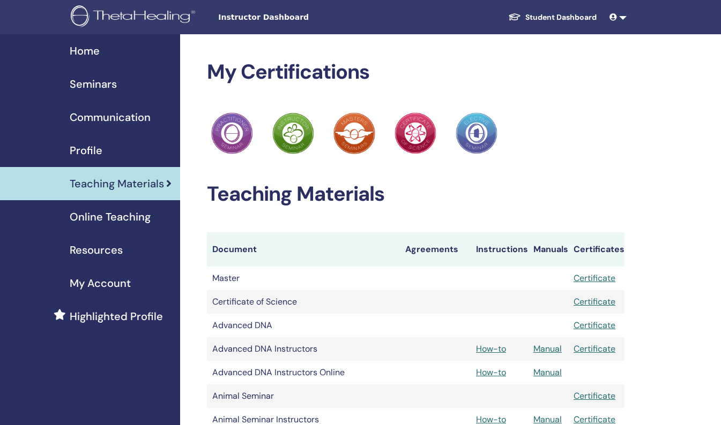 The image size is (721, 425). I want to click on h2: My Certifications, so click(415, 72).